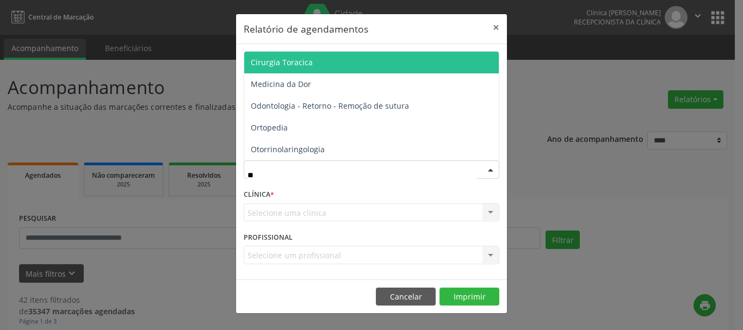  I want to click on label: DATA DE AGENDAMENTO, so click(286, 60).